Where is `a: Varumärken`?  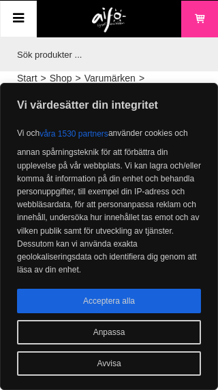 a: Varumärken is located at coordinates (110, 78).